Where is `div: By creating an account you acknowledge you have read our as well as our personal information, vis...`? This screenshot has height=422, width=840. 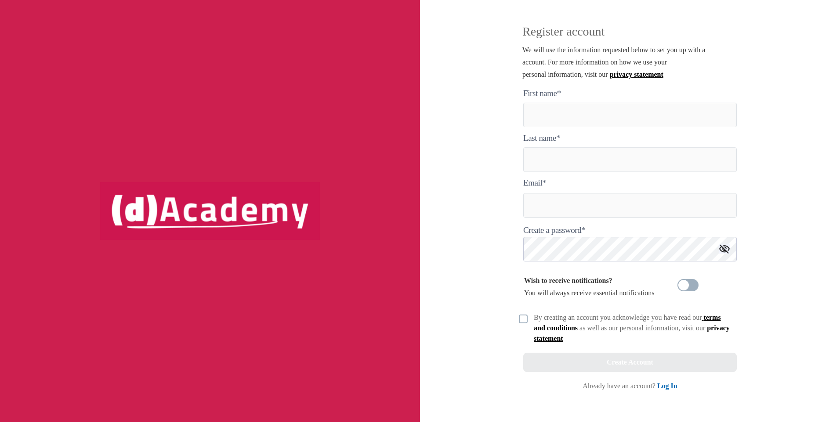 div: By creating an account you acknowledge you have read our as well as our personal information, vis... is located at coordinates (632, 328).